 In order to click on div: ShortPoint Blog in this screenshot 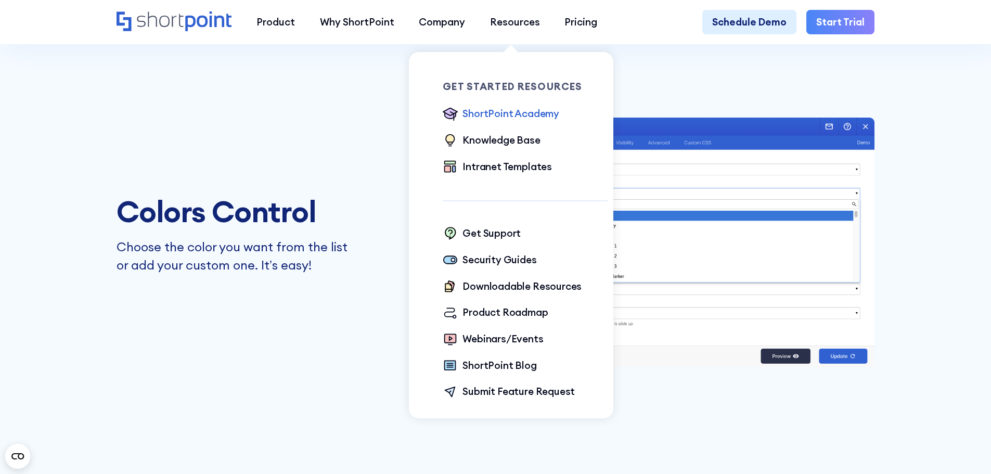, I will do `click(499, 365)`.